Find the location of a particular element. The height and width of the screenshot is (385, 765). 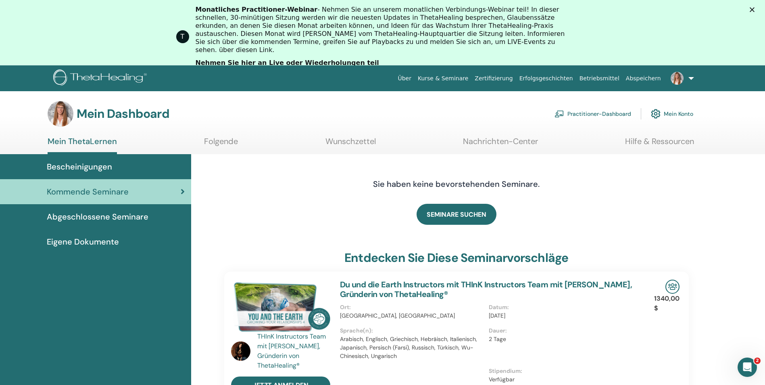

p: Datum: is located at coordinates (561, 307).